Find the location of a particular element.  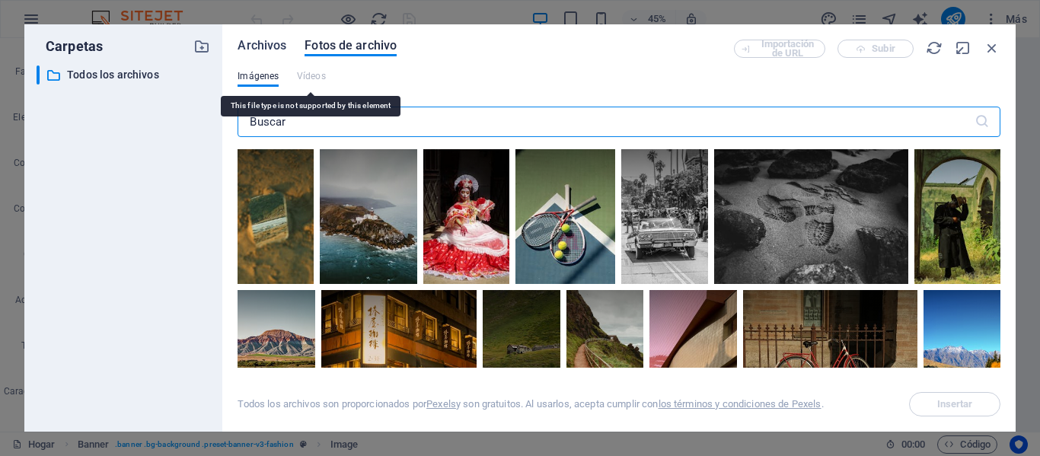

i: Minimizar is located at coordinates (964, 48).